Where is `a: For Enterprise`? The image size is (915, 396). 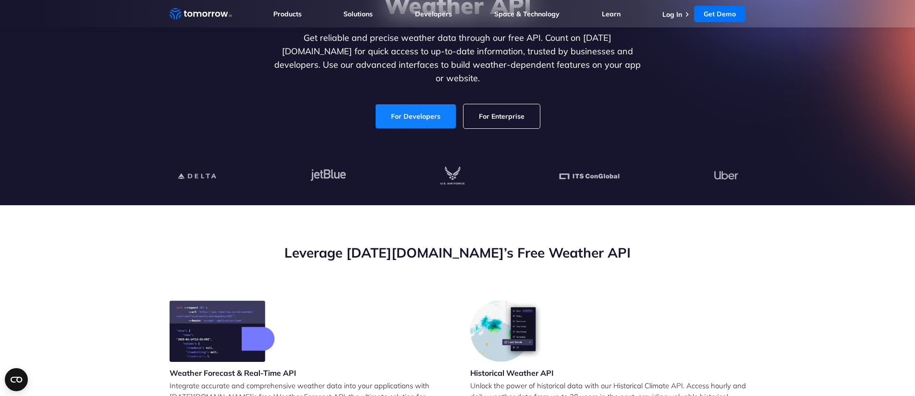 a: For Enterprise is located at coordinates (502, 116).